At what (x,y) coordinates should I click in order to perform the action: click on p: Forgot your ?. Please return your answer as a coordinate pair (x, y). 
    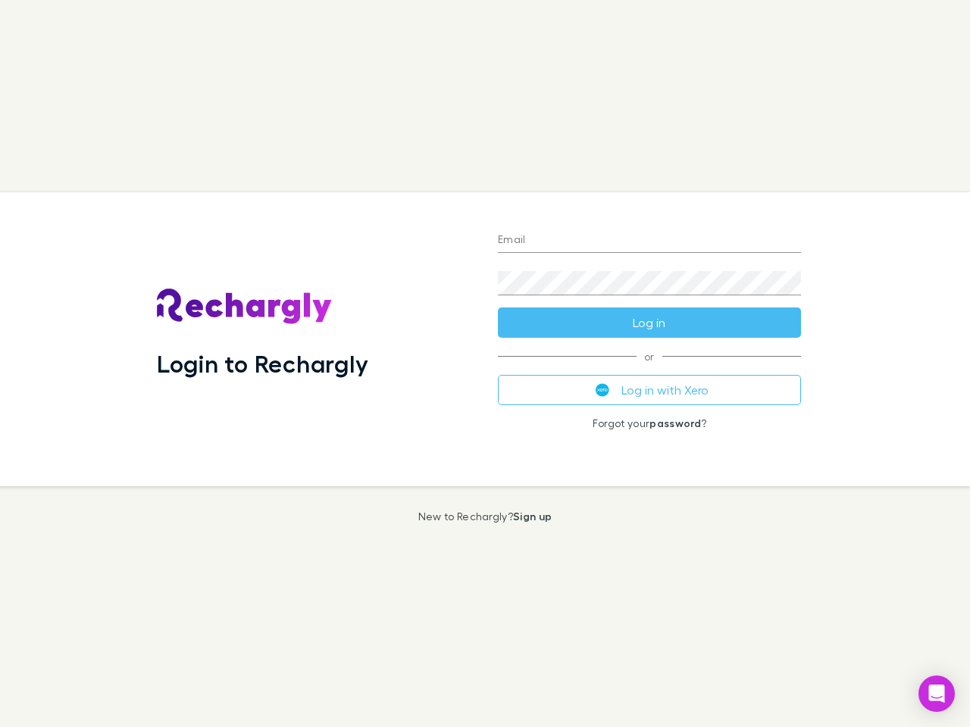
    Looking at the image, I should click on (649, 423).